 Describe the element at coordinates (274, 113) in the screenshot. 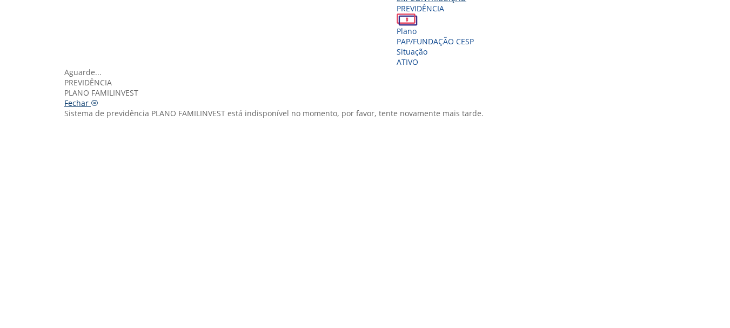

I see `span: Sistema de previdência PLANO FAMILINVEST está indisponível no momento, por favor, tente novamente...` at that location.